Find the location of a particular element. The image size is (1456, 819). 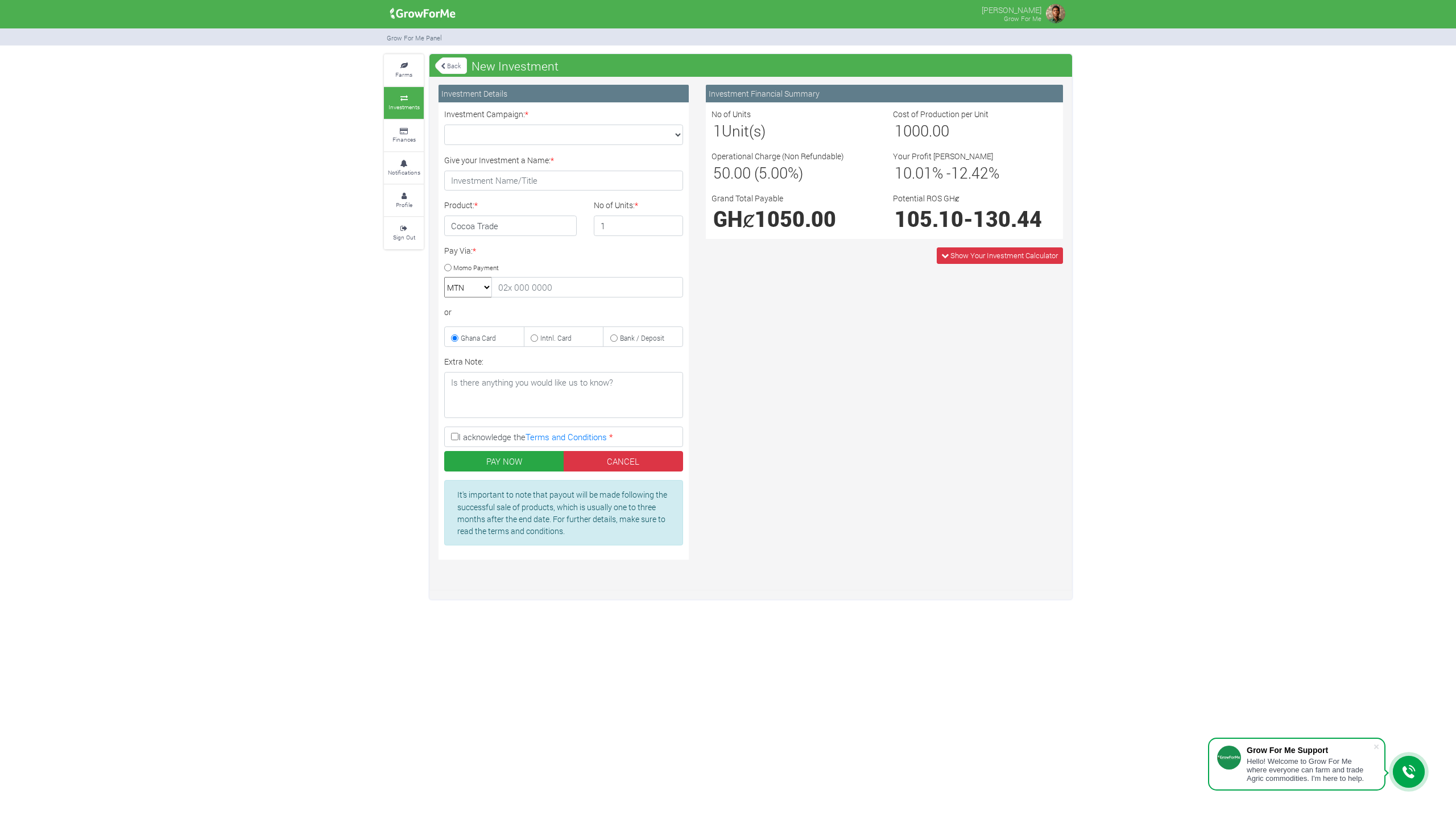

small: Sign Out is located at coordinates (404, 237).